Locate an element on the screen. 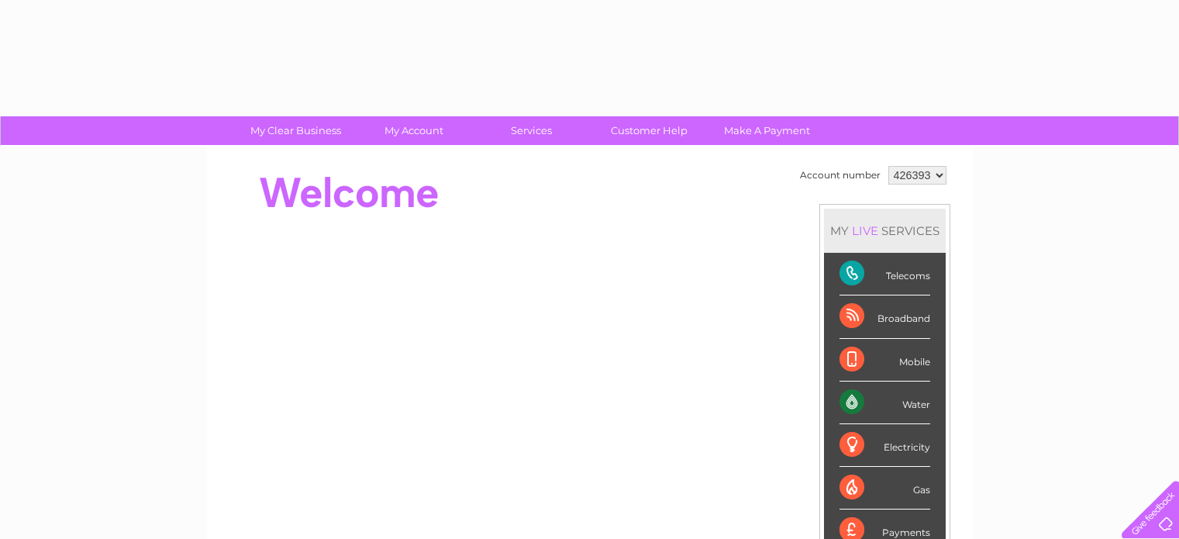 The width and height of the screenshot is (1179, 539). div: Electricity is located at coordinates (885, 445).